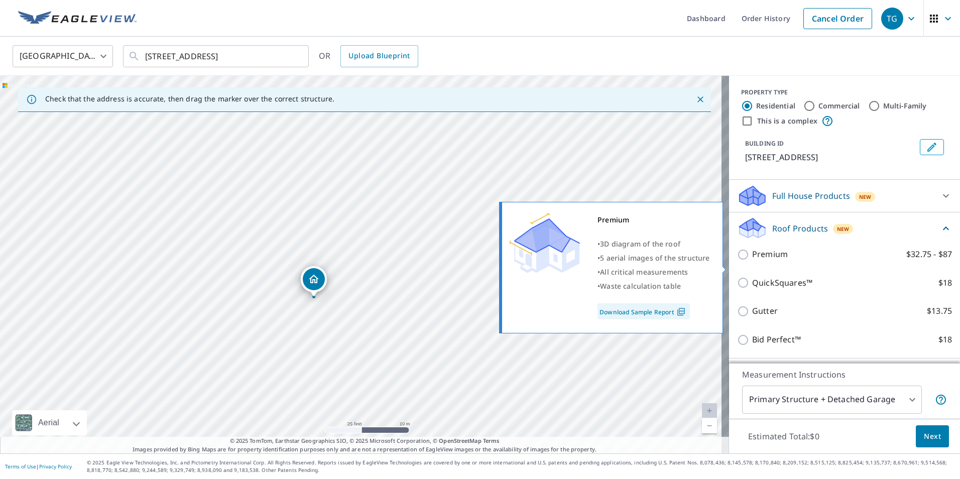  Describe the element at coordinates (800, 228) in the screenshot. I see `p: Roof Products` at that location.